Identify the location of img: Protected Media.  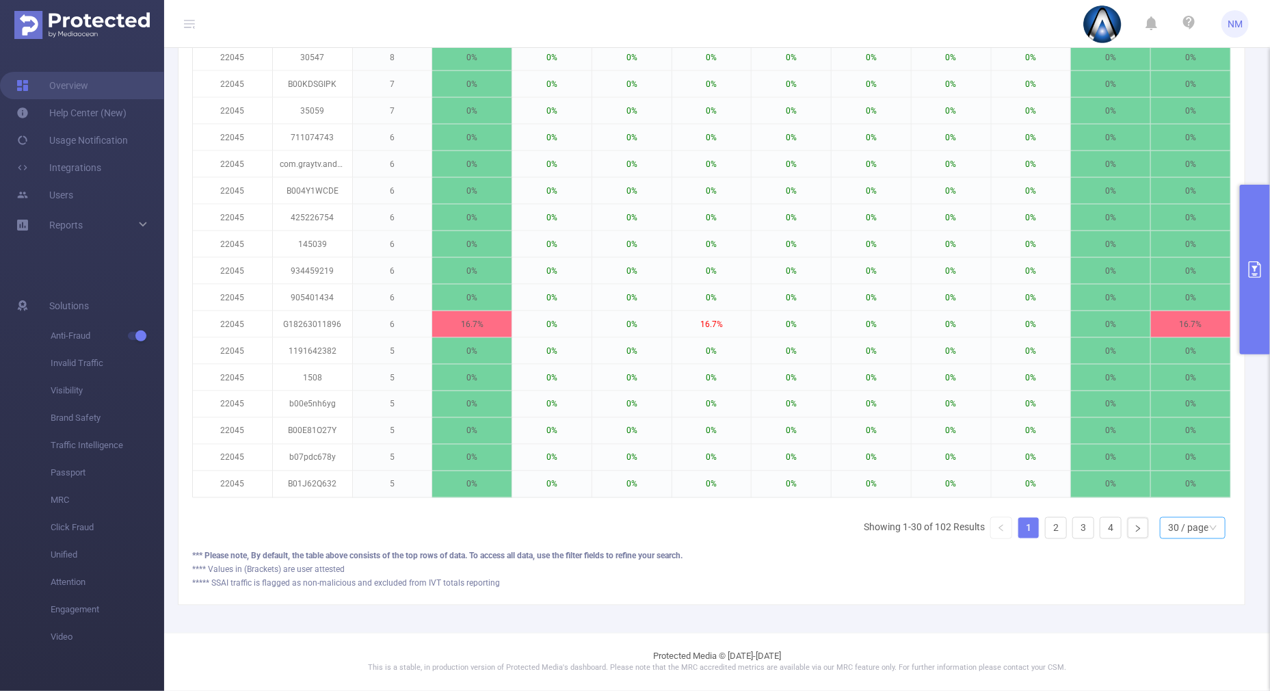
(82, 25).